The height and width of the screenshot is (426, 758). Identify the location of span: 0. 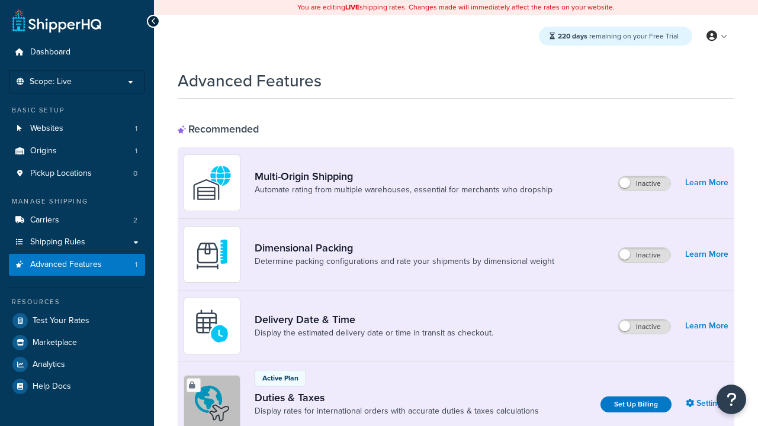
(135, 174).